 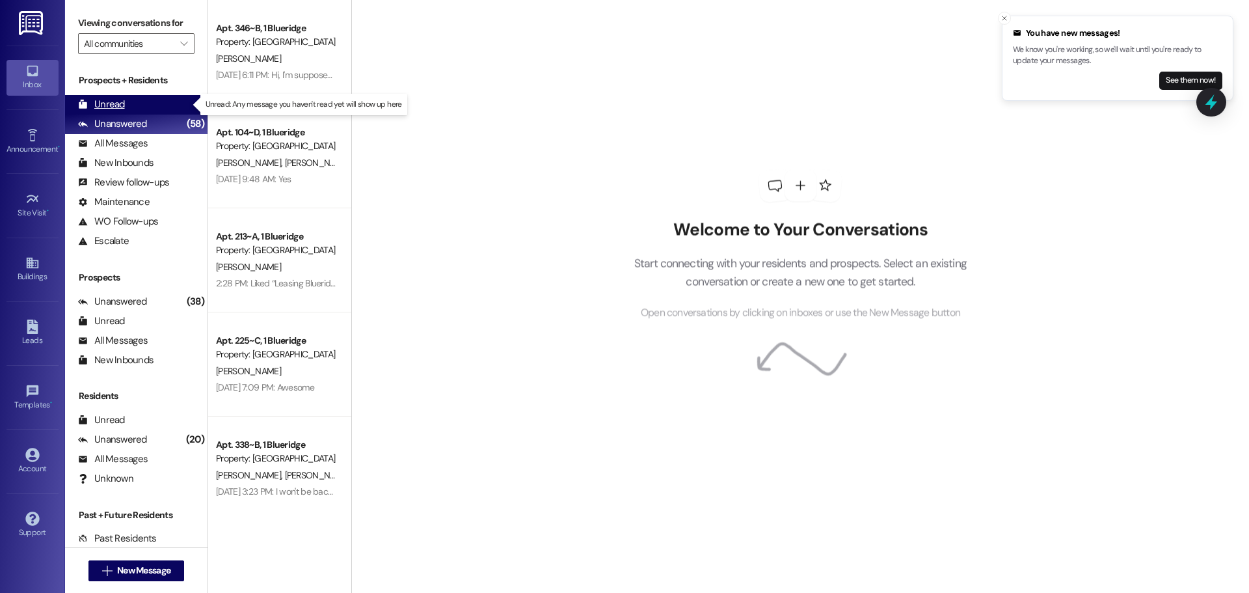 I want to click on div: (38), so click(x=195, y=301).